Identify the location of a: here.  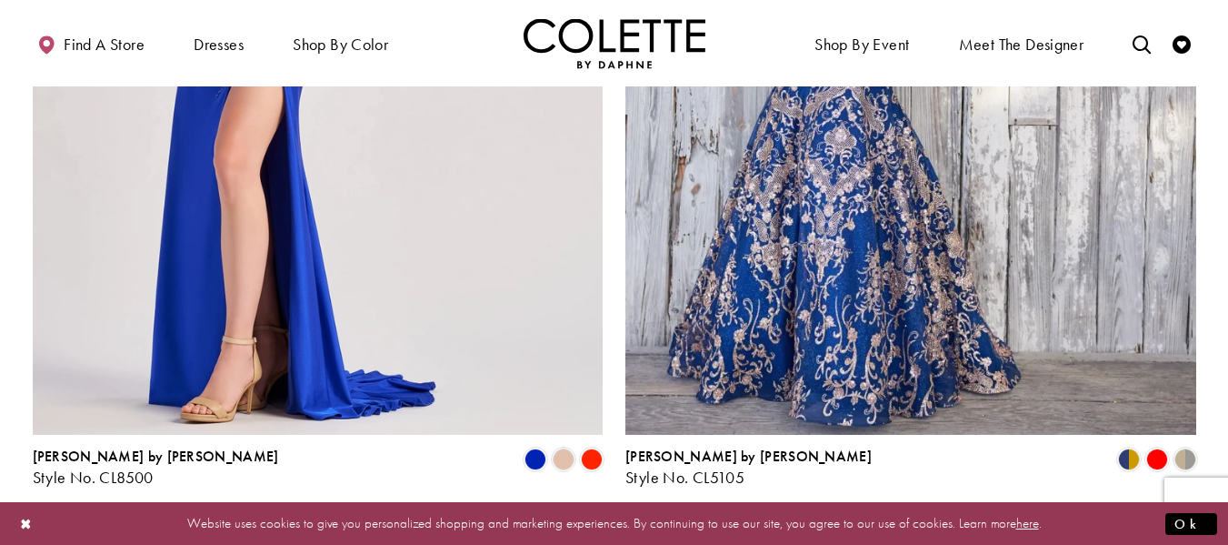
(1027, 523).